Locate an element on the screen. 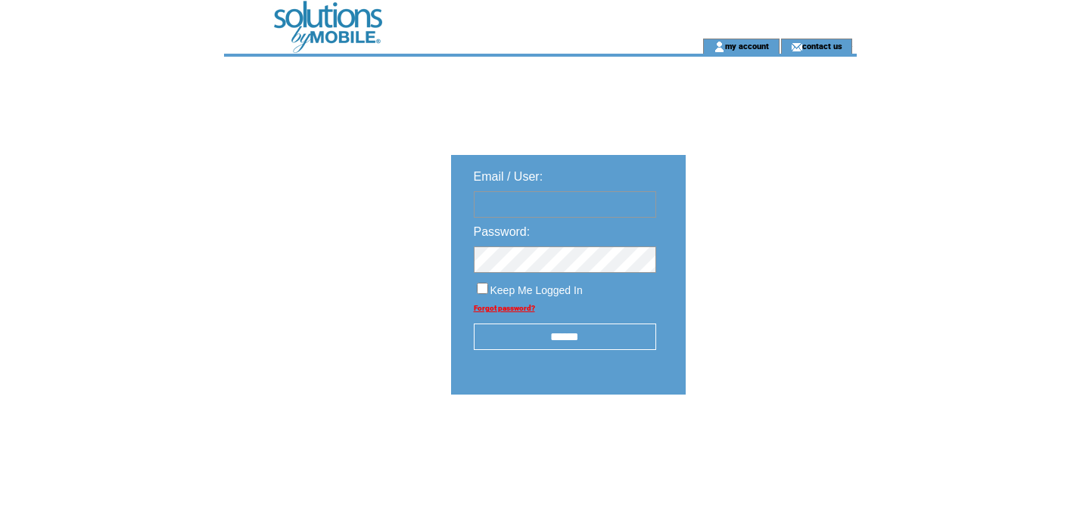 The height and width of the screenshot is (514, 1080). a: my account is located at coordinates (747, 45).